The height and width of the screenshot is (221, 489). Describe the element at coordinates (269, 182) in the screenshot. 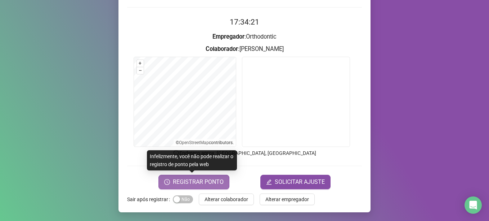

I see `span: edit` at that location.